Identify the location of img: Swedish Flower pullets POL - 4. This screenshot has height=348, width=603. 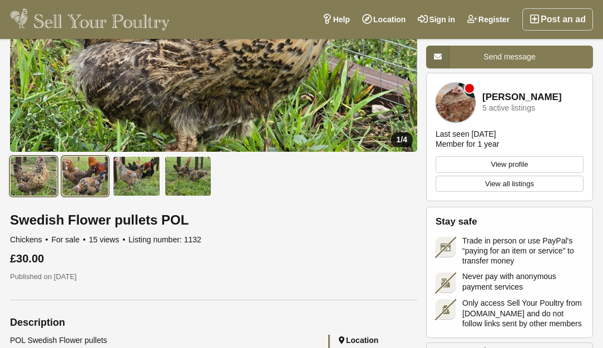
(188, 176).